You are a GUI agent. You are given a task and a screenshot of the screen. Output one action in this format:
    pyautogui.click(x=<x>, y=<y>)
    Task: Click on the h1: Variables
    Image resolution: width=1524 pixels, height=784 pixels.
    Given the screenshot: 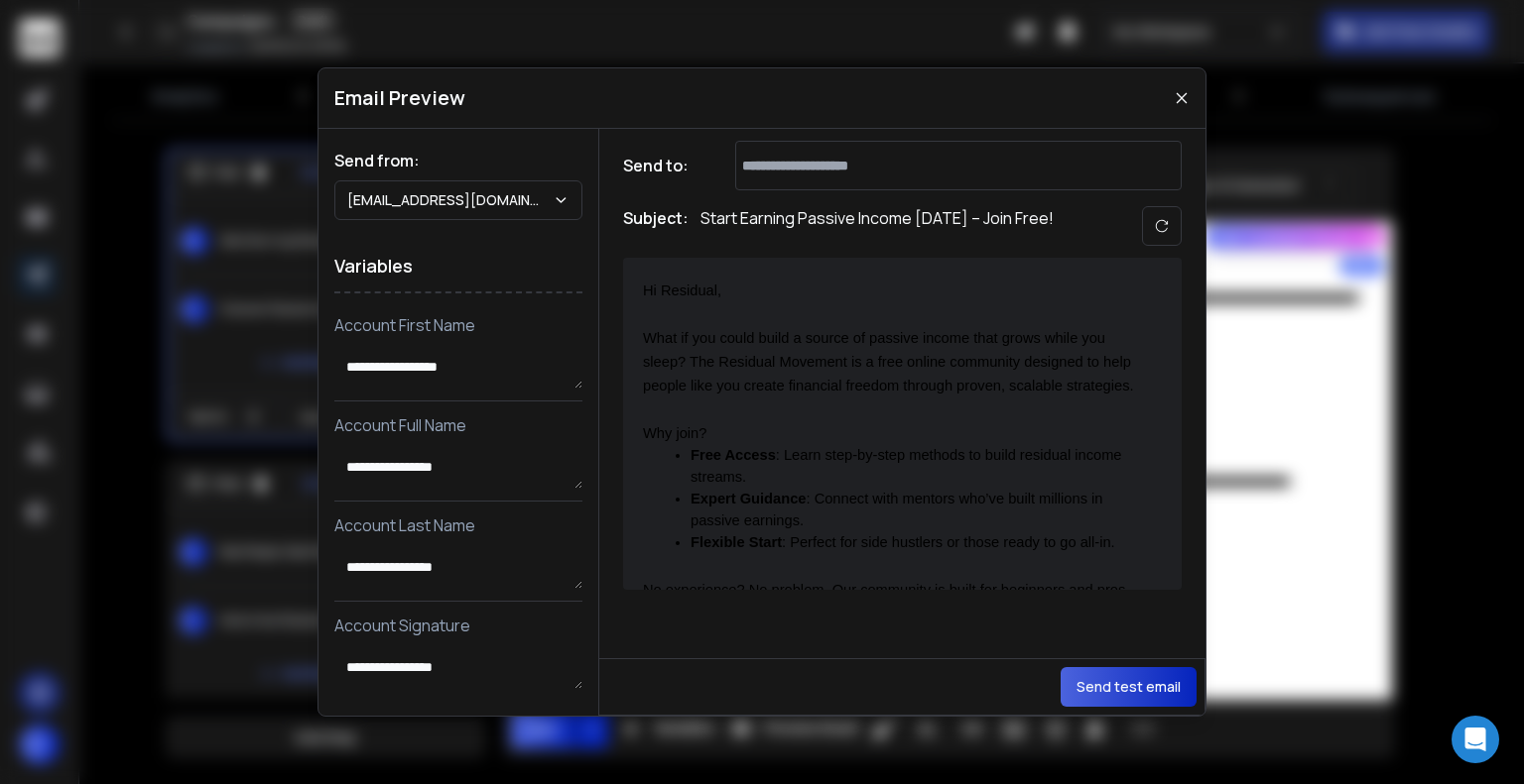 What is the action you would take?
    pyautogui.click(x=458, y=267)
    